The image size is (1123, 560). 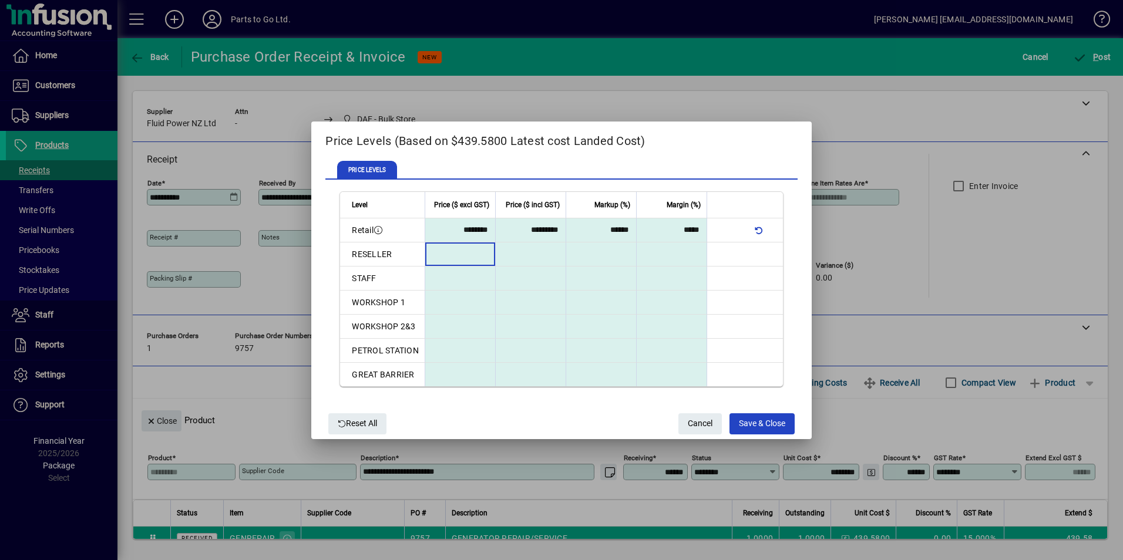 What do you see at coordinates (684, 205) in the screenshot?
I see `span: Margin (%)` at bounding box center [684, 205].